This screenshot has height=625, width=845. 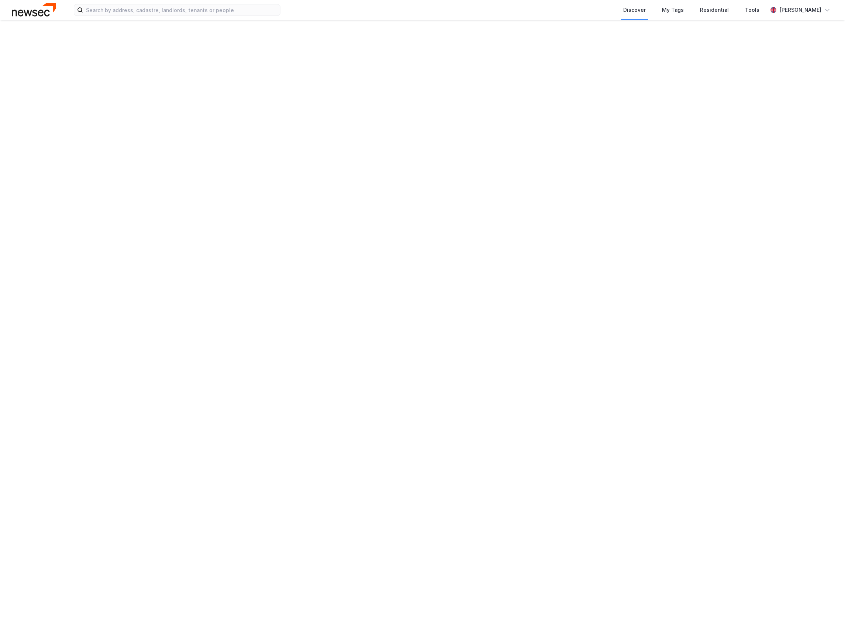 I want to click on div: Residential, so click(x=714, y=10).